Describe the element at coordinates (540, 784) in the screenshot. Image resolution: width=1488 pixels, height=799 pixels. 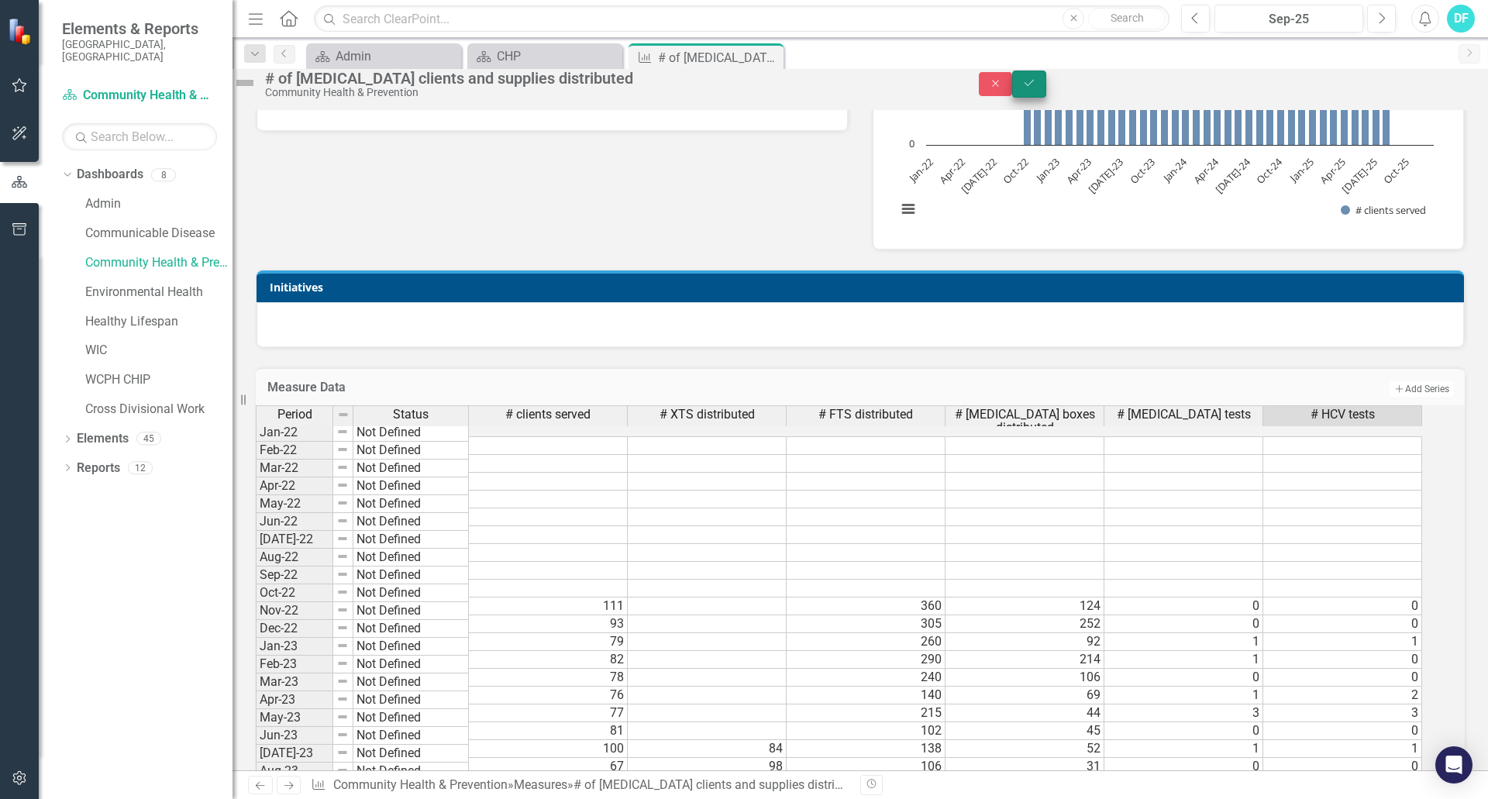
I see `a: Measures` at that location.